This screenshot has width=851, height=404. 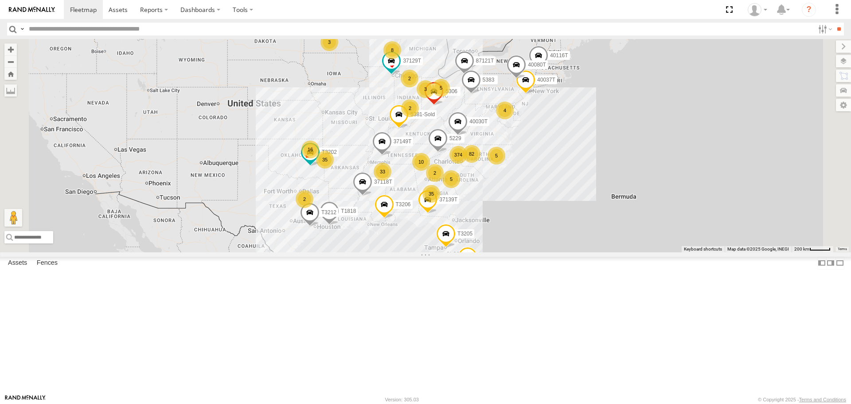 I want to click on div: Version: 305.03, so click(x=402, y=399).